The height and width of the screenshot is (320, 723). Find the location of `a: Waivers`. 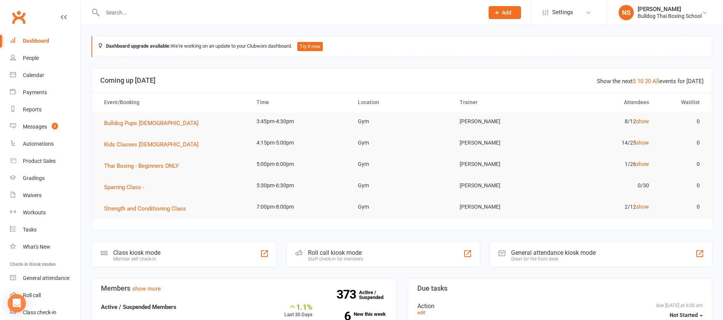

a: Waivers is located at coordinates (45, 195).